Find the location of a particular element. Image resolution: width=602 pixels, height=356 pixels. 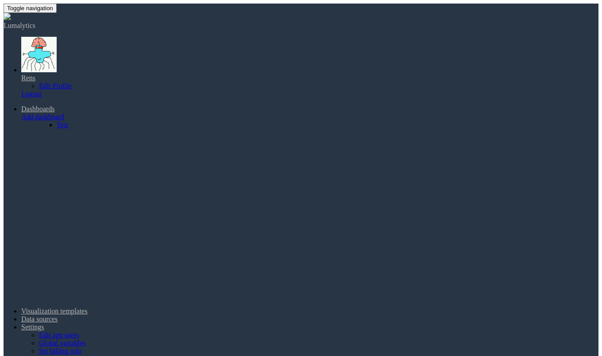

span: Lumalytics is located at coordinates (19, 25).